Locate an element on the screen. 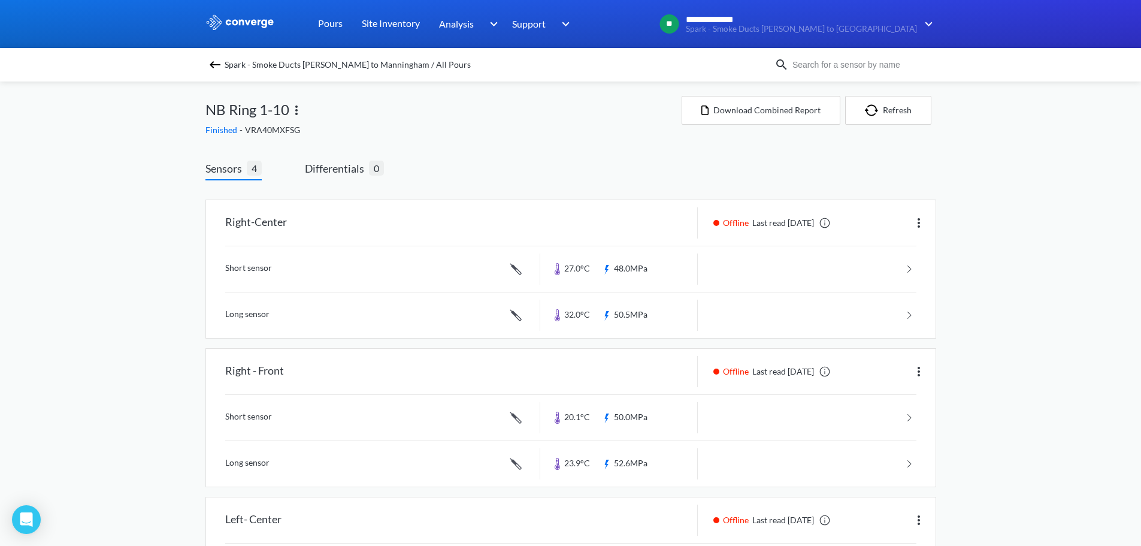 Image resolution: width=1141 pixels, height=546 pixels. div: Open Intercom Messenger is located at coordinates (26, 520).